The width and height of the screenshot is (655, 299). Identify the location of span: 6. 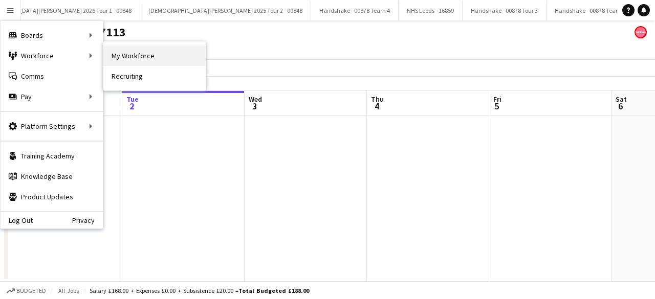
(620, 106).